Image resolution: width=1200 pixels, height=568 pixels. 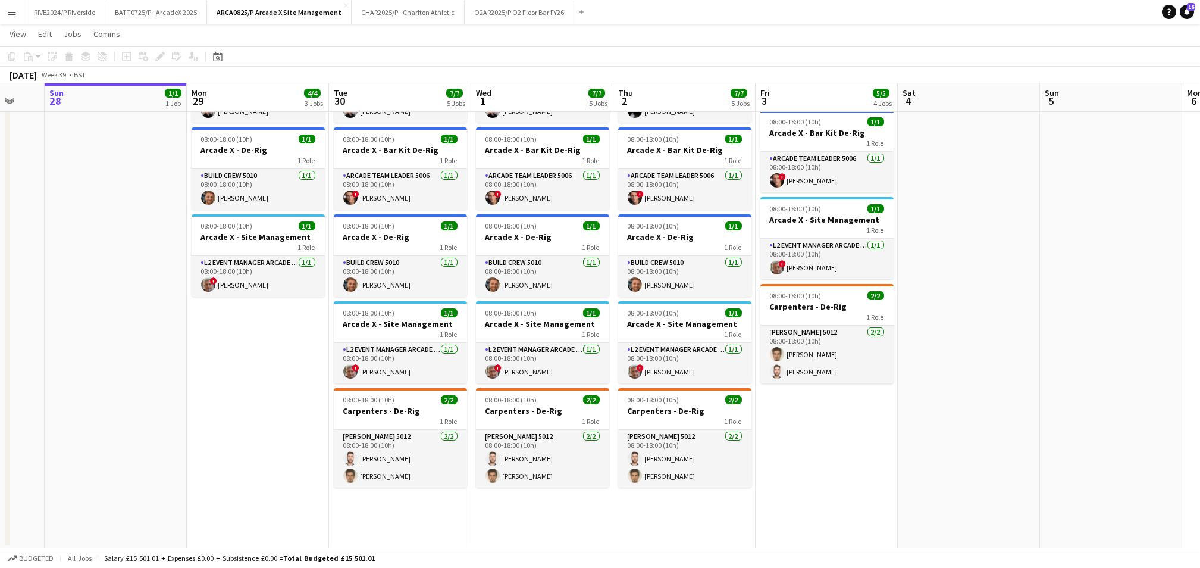 What do you see at coordinates (279, 12) in the screenshot?
I see `button: ARCA0825/P Arcade X Site Management` at bounding box center [279, 12].